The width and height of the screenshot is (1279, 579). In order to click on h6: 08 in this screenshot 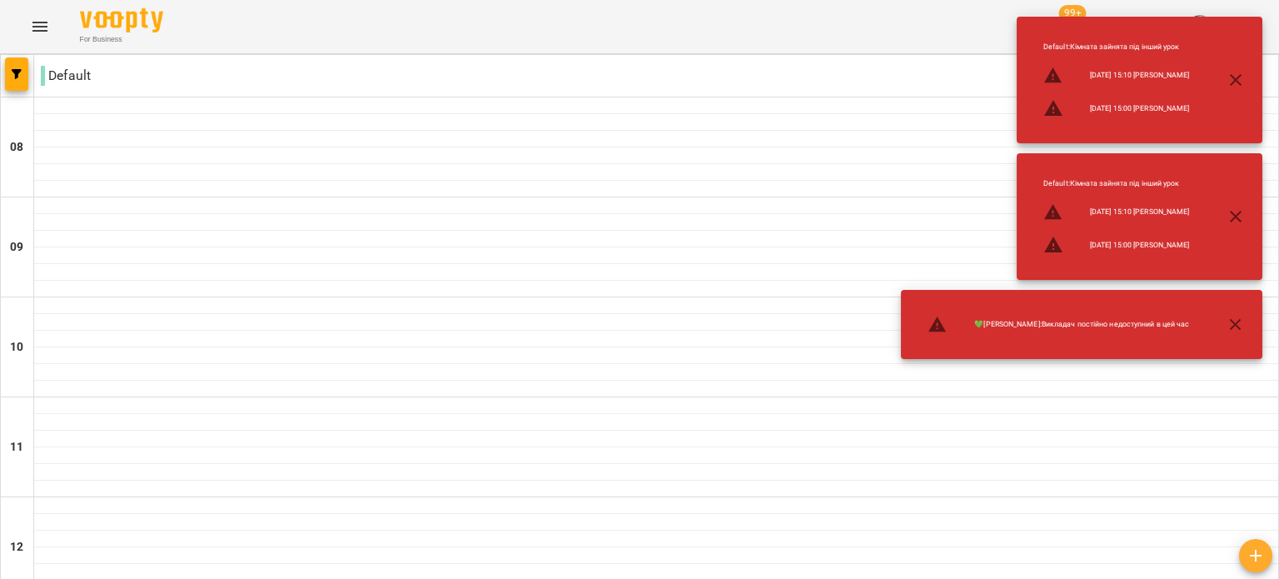, I will do `click(17, 147)`.